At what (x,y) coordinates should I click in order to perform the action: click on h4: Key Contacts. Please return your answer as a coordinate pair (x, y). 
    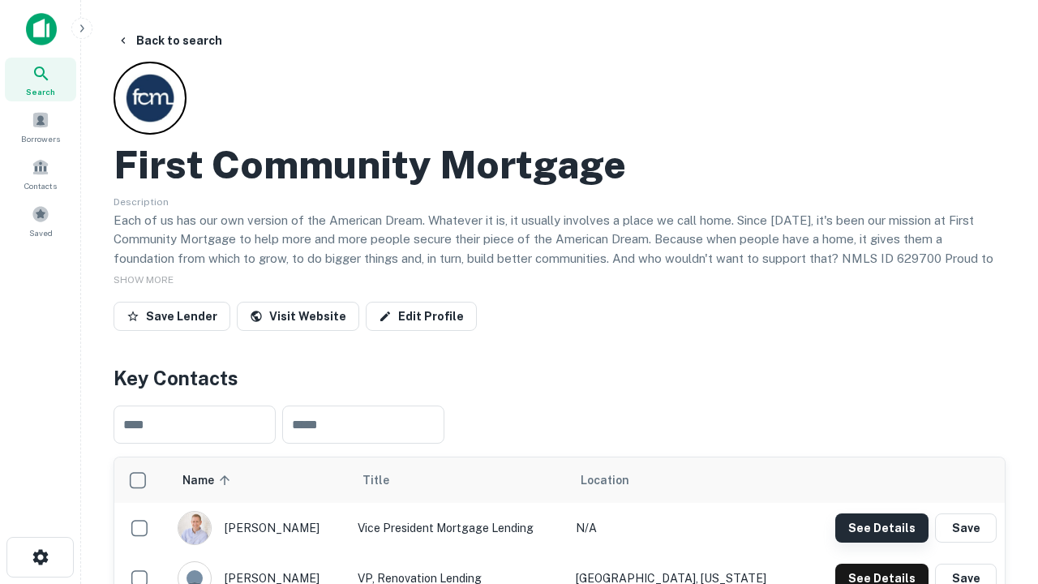
    Looking at the image, I should click on (559, 378).